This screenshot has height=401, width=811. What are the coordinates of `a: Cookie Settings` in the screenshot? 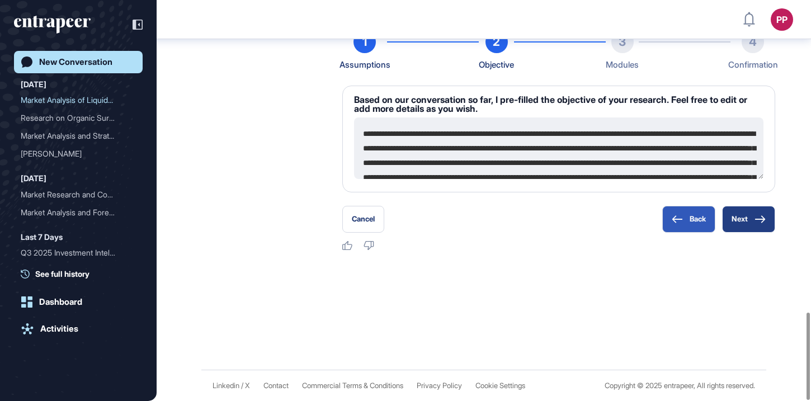 It's located at (500, 386).